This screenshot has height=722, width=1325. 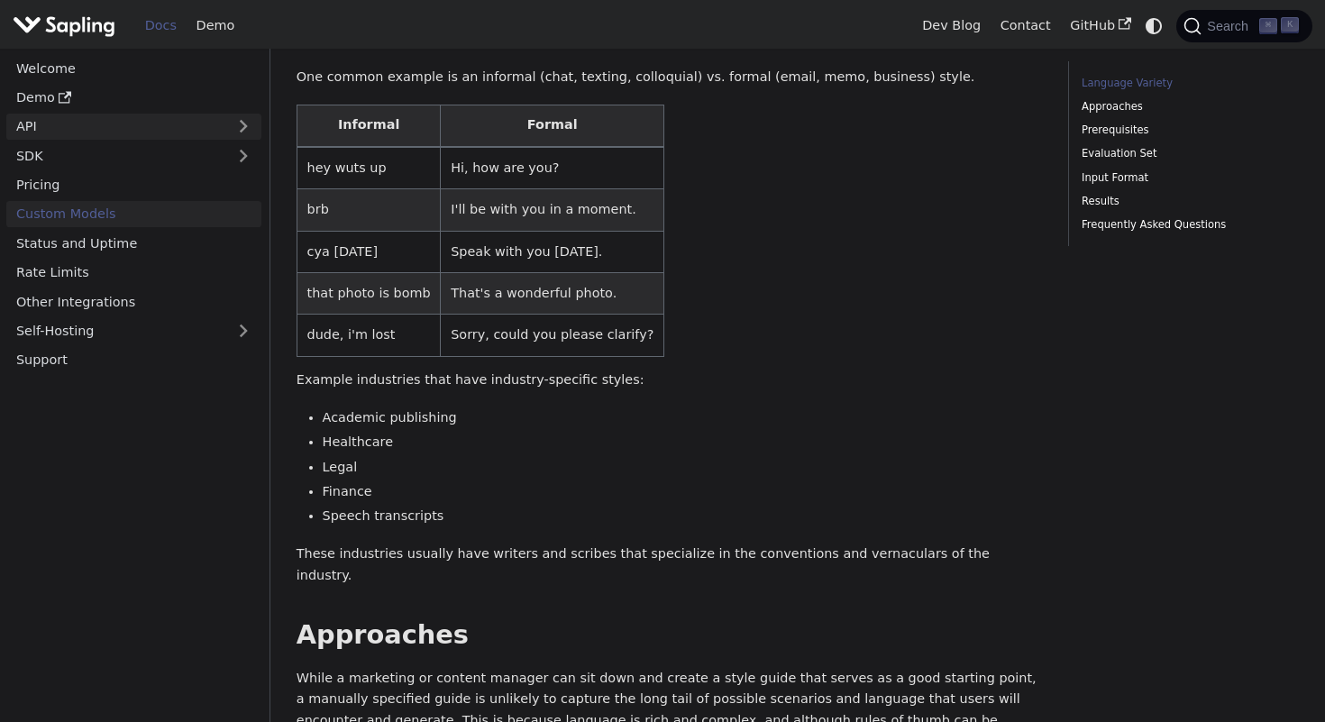 What do you see at coordinates (669, 78) in the screenshot?
I see `p: One common example is an informal (chat, texting, colloquial) vs. formal (email, memo, business) ...` at bounding box center [669, 78].